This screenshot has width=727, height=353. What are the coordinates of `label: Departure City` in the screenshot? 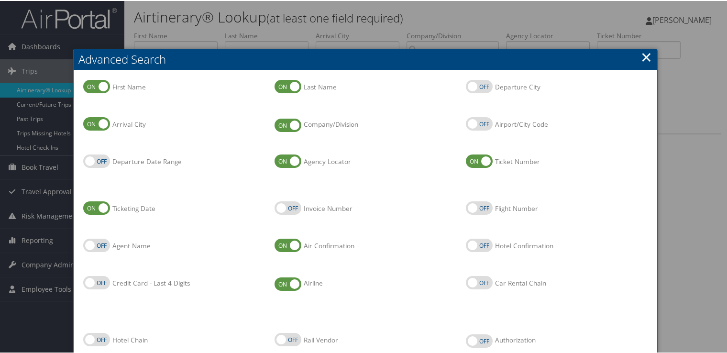 It's located at (479, 86).